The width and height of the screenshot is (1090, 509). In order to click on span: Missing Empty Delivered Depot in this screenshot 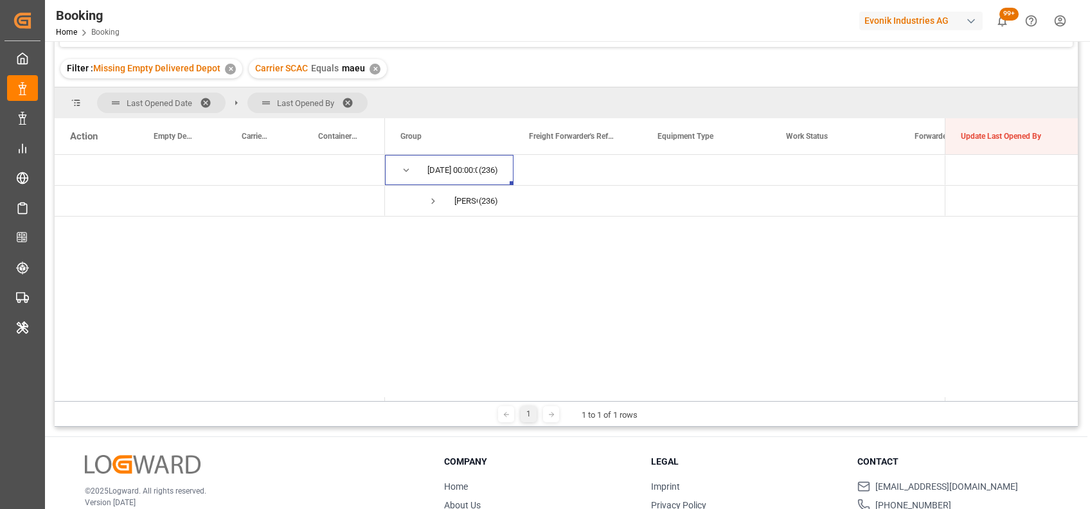, I will do `click(157, 68)`.